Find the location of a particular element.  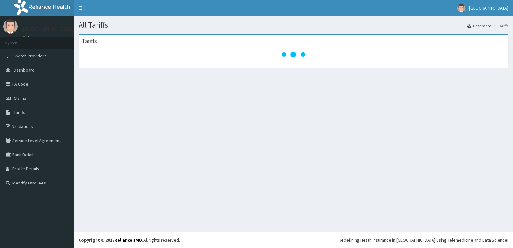

li: Tariffs is located at coordinates (500, 26).